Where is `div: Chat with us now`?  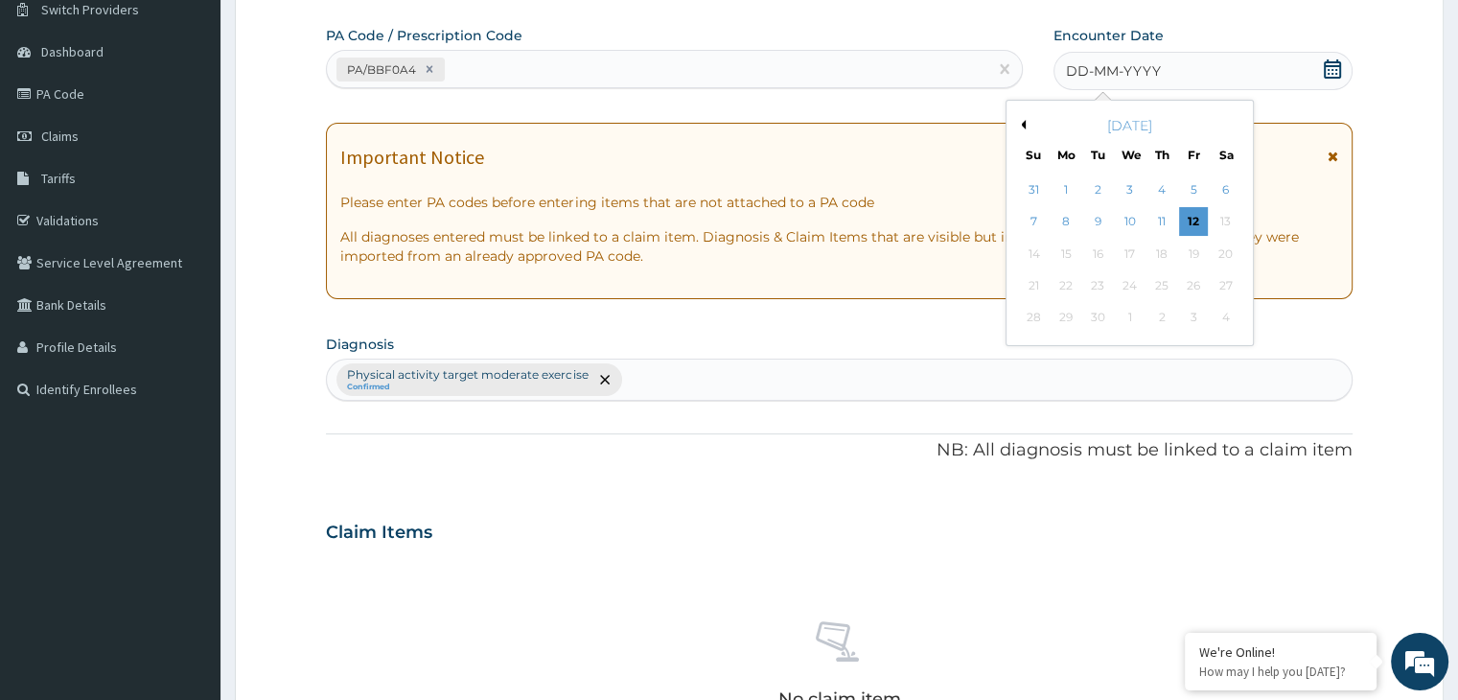 div: Chat with us now is located at coordinates (211, 120).